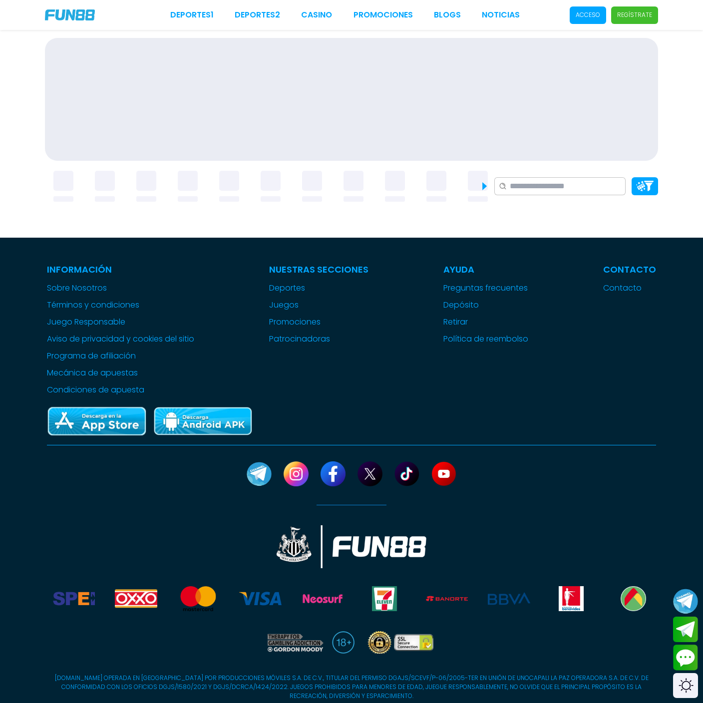 Image resolution: width=703 pixels, height=703 pixels. What do you see at coordinates (635, 15) in the screenshot?
I see `p: Regístrate` at bounding box center [635, 15].